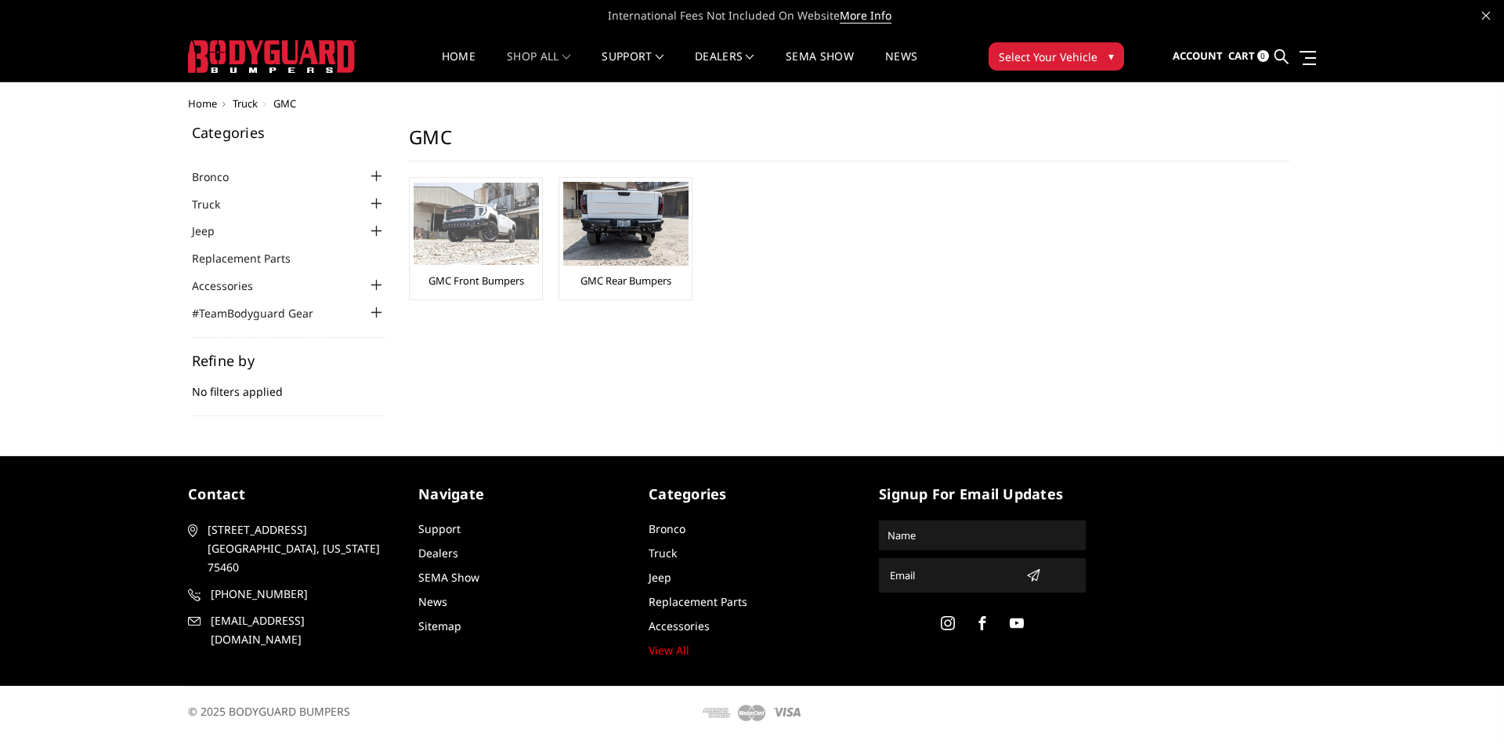  I want to click on button: Select Your Vehicle, so click(1056, 56).